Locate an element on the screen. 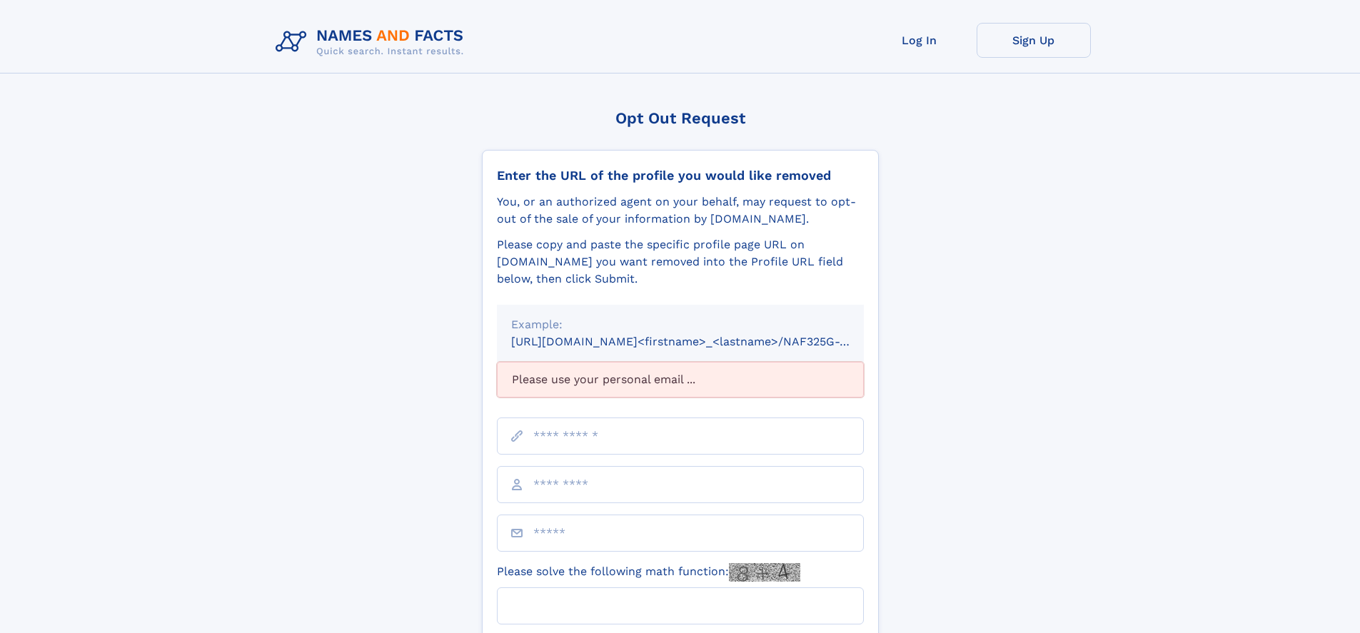  div: Opt Out Request is located at coordinates (681, 118).